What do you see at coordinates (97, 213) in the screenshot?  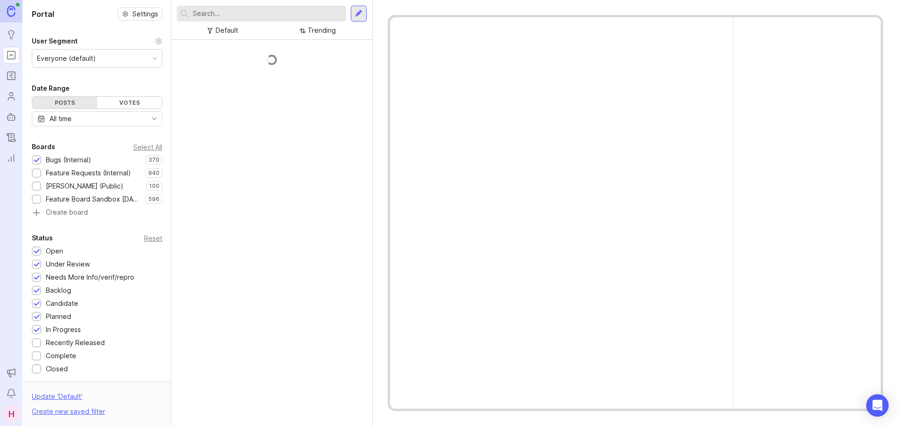 I see `a: Create board` at bounding box center [97, 213].